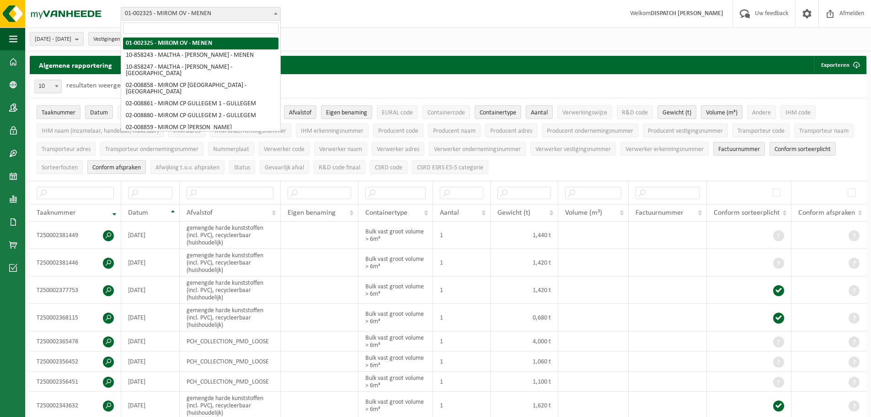 Image resolution: width=871 pixels, height=417 pixels. What do you see at coordinates (75, 262) in the screenshot?
I see `td: T250002381446` at bounding box center [75, 262].